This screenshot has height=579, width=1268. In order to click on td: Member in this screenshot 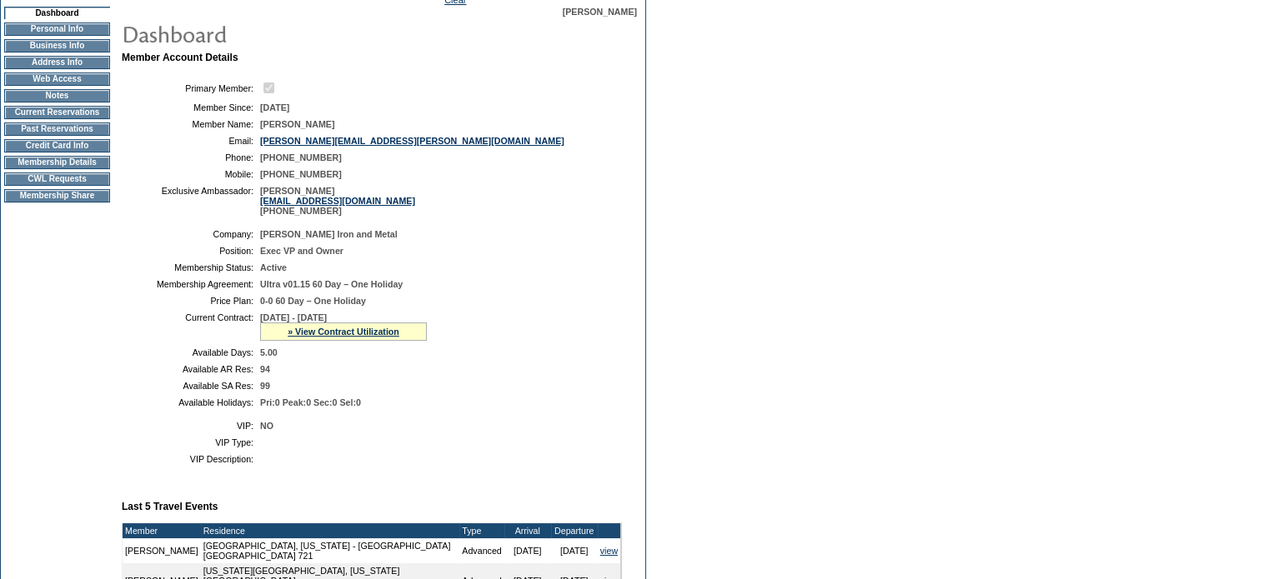, I will do `click(162, 531)`.